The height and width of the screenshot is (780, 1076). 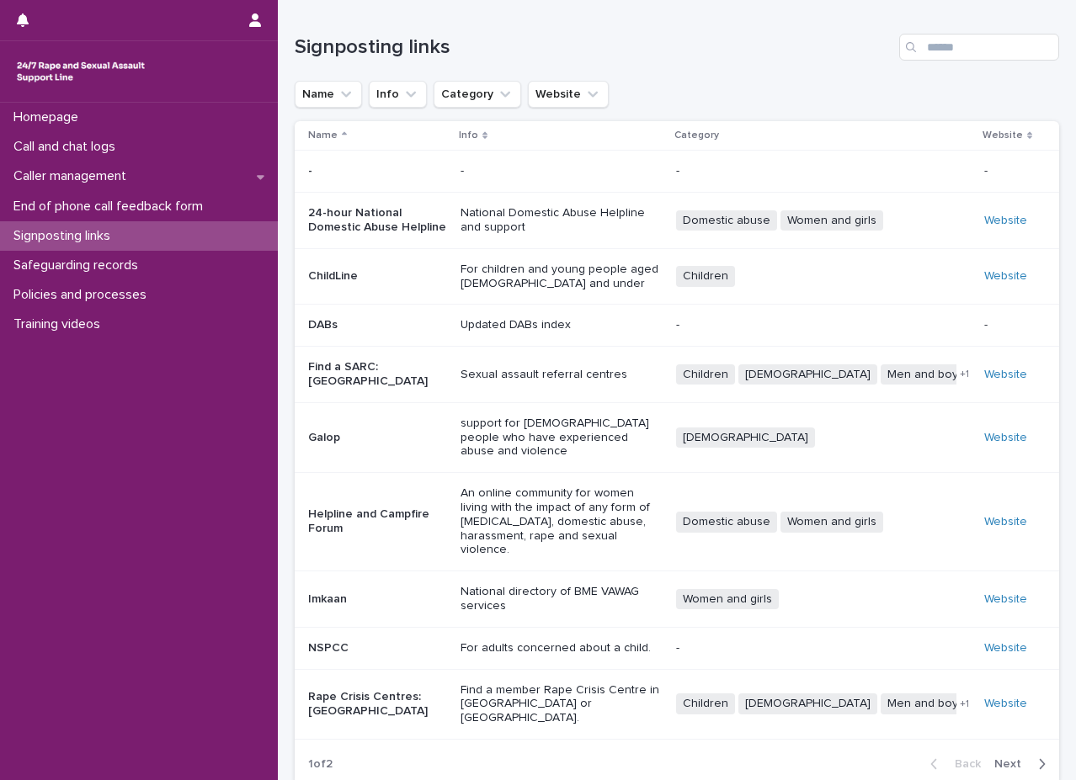 What do you see at coordinates (73, 176) in the screenshot?
I see `p: Caller management` at bounding box center [73, 176].